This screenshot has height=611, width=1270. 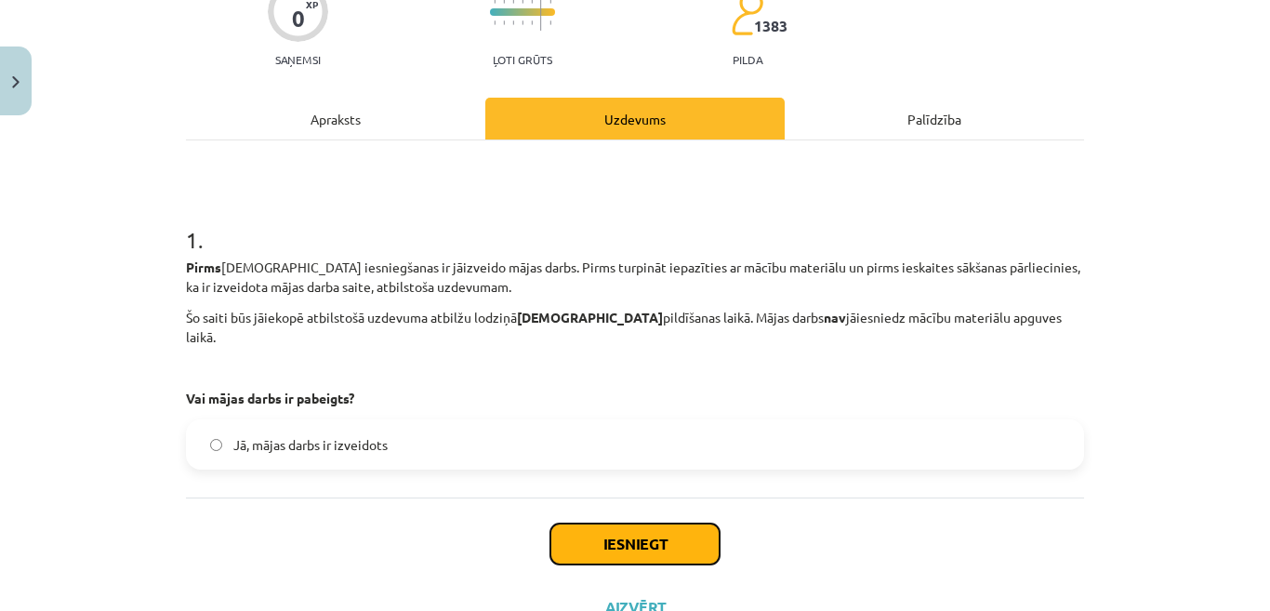 What do you see at coordinates (204, 267) in the screenshot?
I see `strong: Pirms` at bounding box center [204, 267].